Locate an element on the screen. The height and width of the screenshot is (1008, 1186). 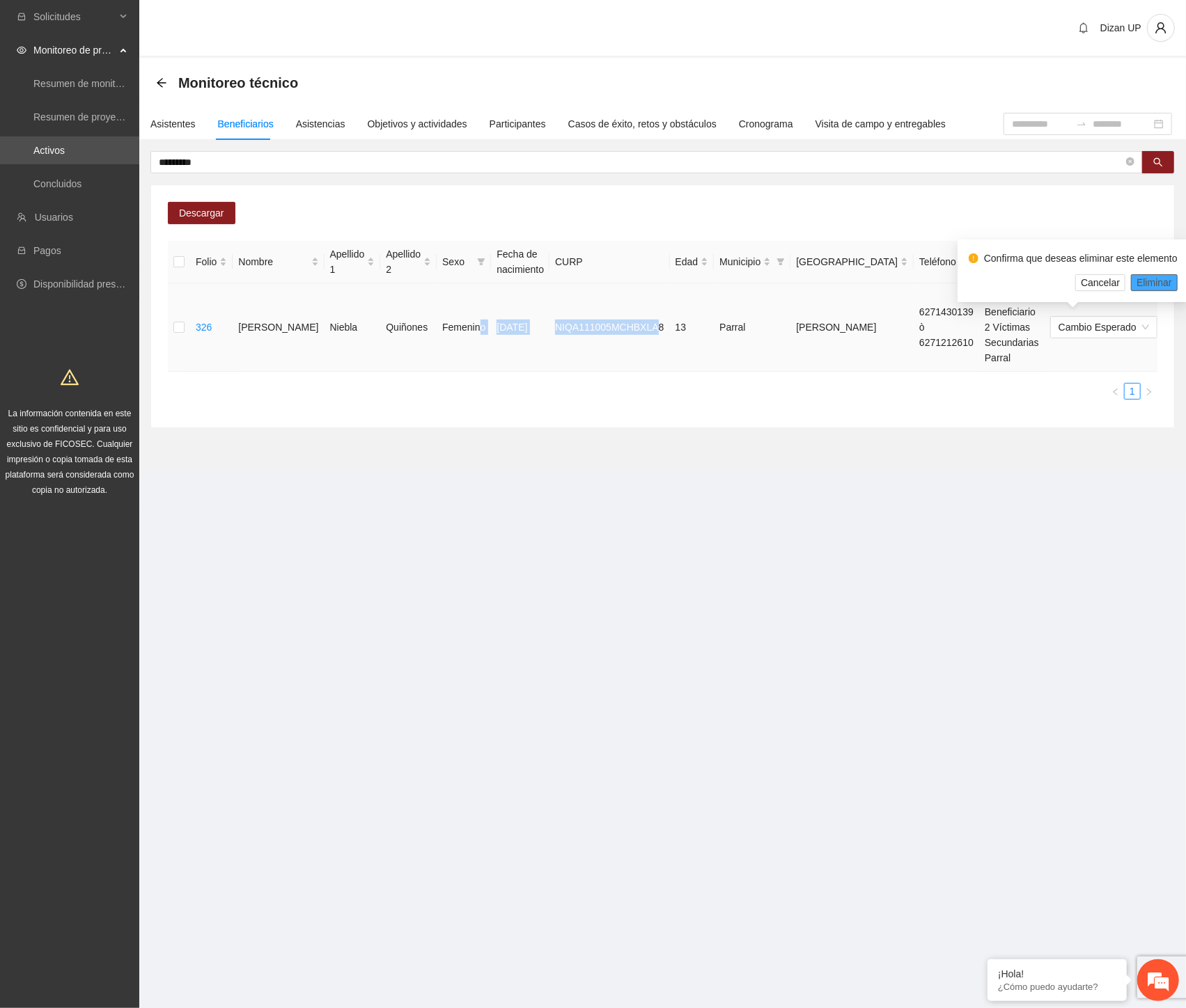
a: Disponibilidad presupuestal is located at coordinates (92, 284).